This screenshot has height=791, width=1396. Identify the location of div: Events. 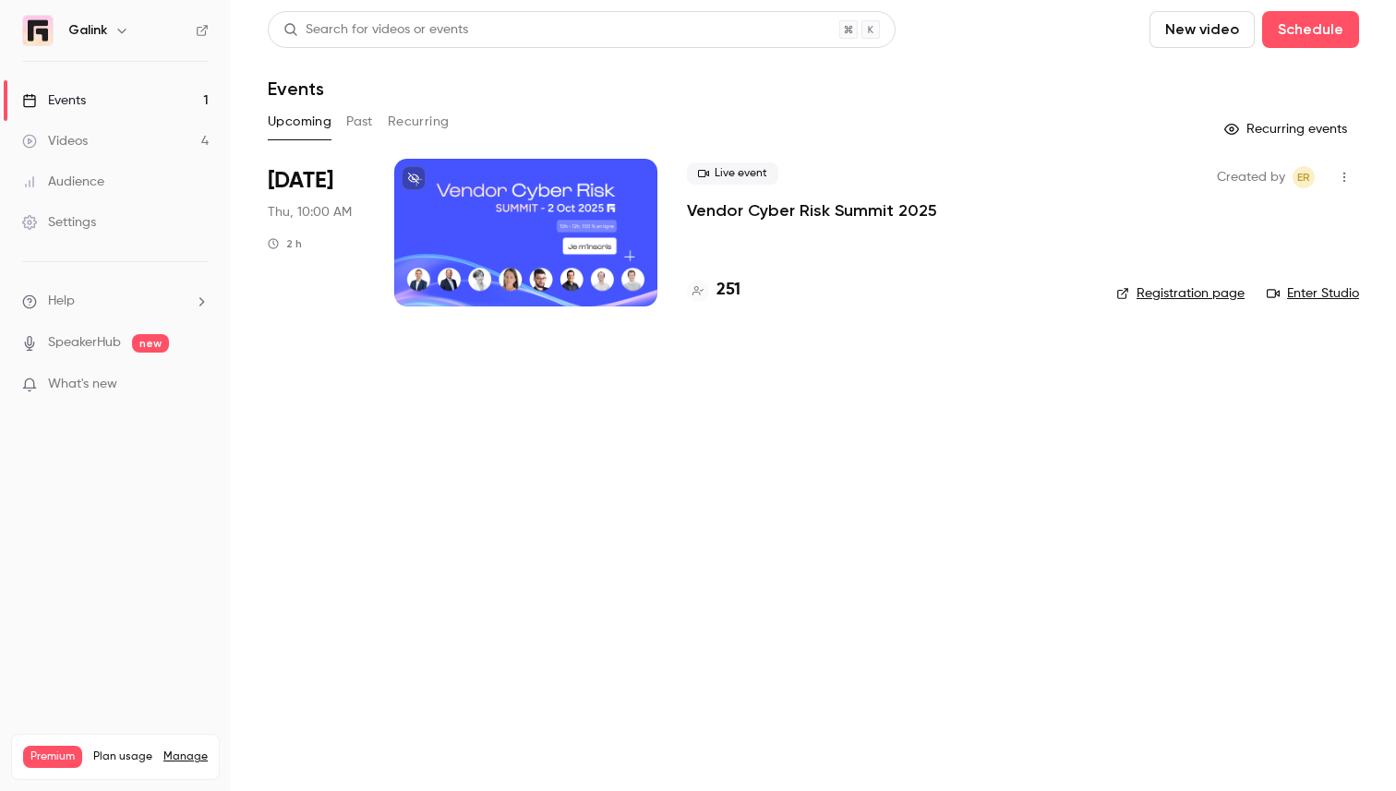
(54, 101).